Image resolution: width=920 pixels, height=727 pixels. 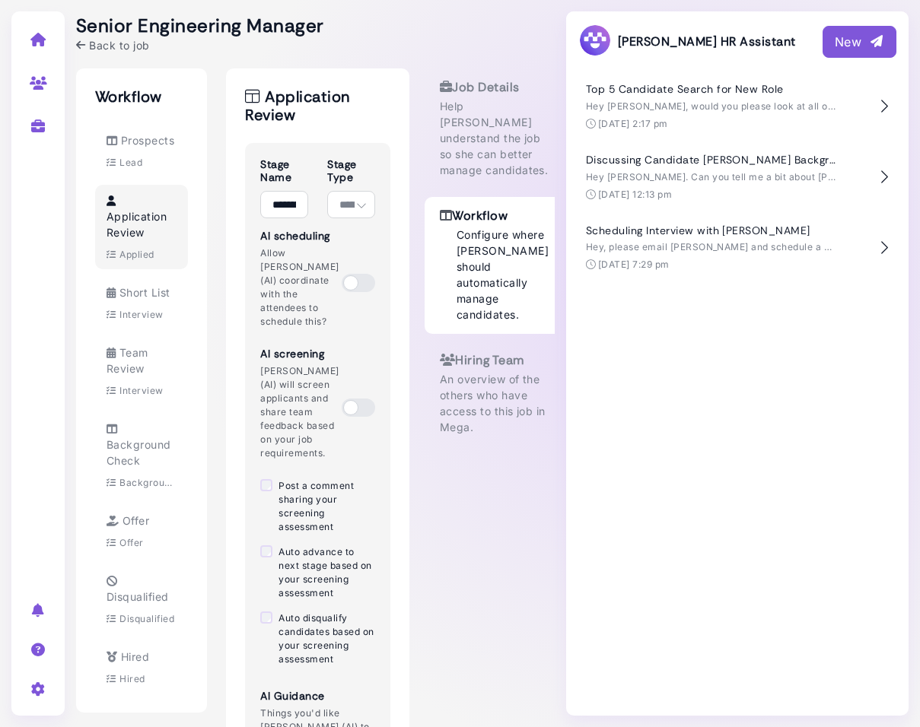 I want to click on span: Disqualified, so click(x=138, y=596).